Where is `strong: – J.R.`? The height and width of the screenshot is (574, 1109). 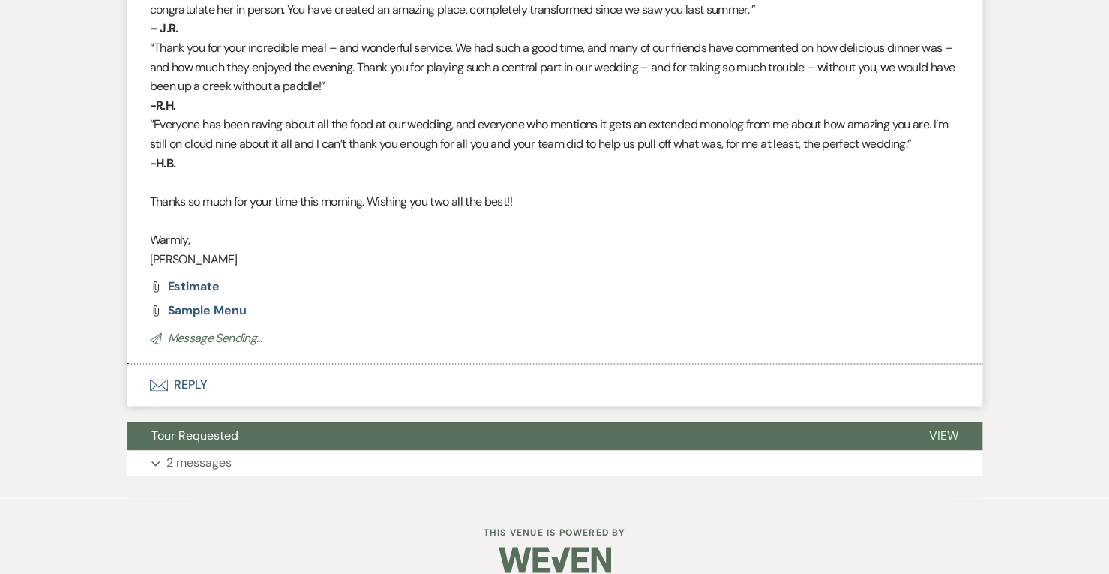 strong: – J.R. is located at coordinates (164, 28).